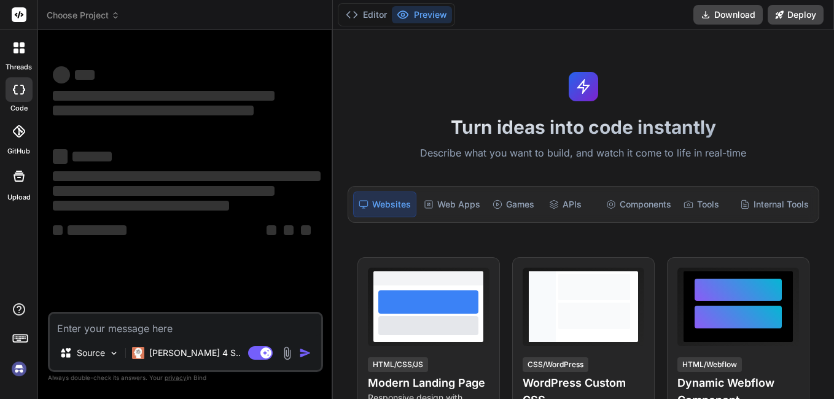 This screenshot has height=399, width=834. Describe the element at coordinates (398, 365) in the screenshot. I see `div: HTML/CSS/JS` at that location.